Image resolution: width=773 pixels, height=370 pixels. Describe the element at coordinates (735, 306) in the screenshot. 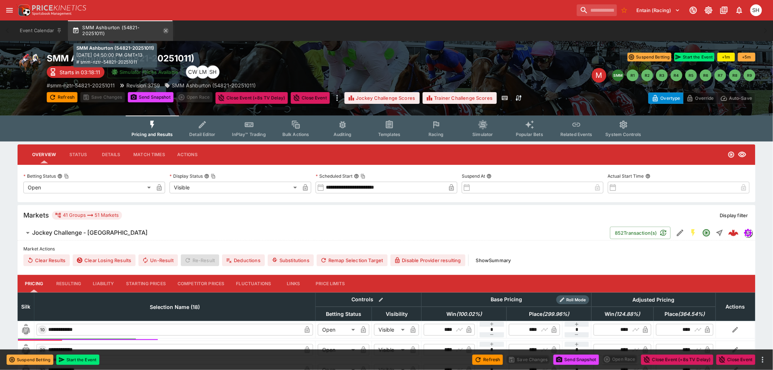

I see `th: Actions` at that location.